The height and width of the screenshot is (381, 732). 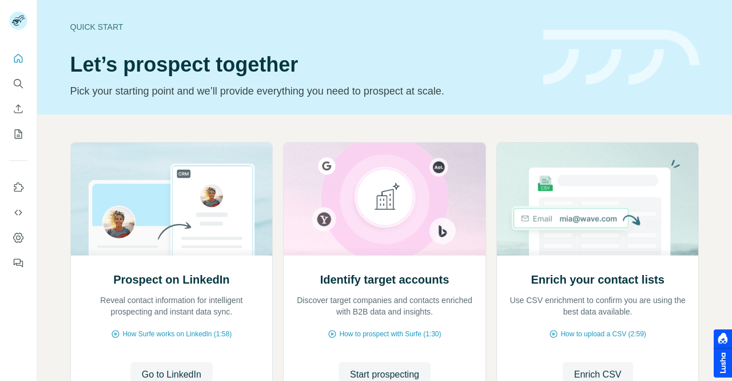 What do you see at coordinates (621, 57) in the screenshot?
I see `img: banner` at bounding box center [621, 57].